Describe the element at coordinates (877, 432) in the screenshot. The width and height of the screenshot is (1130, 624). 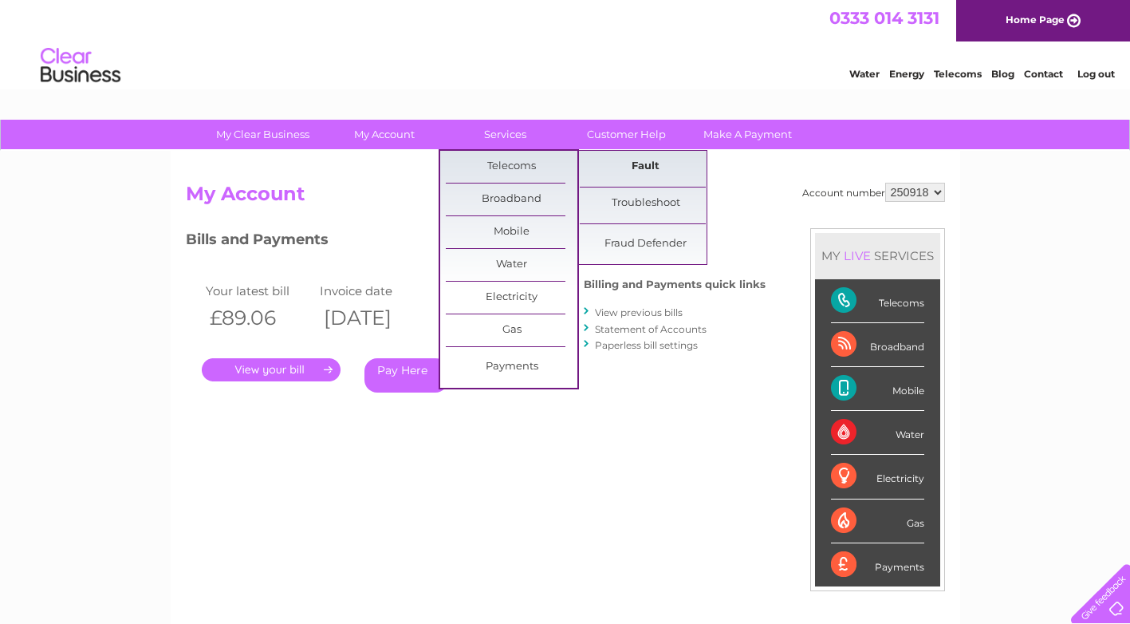
I see `div: Water` at that location.